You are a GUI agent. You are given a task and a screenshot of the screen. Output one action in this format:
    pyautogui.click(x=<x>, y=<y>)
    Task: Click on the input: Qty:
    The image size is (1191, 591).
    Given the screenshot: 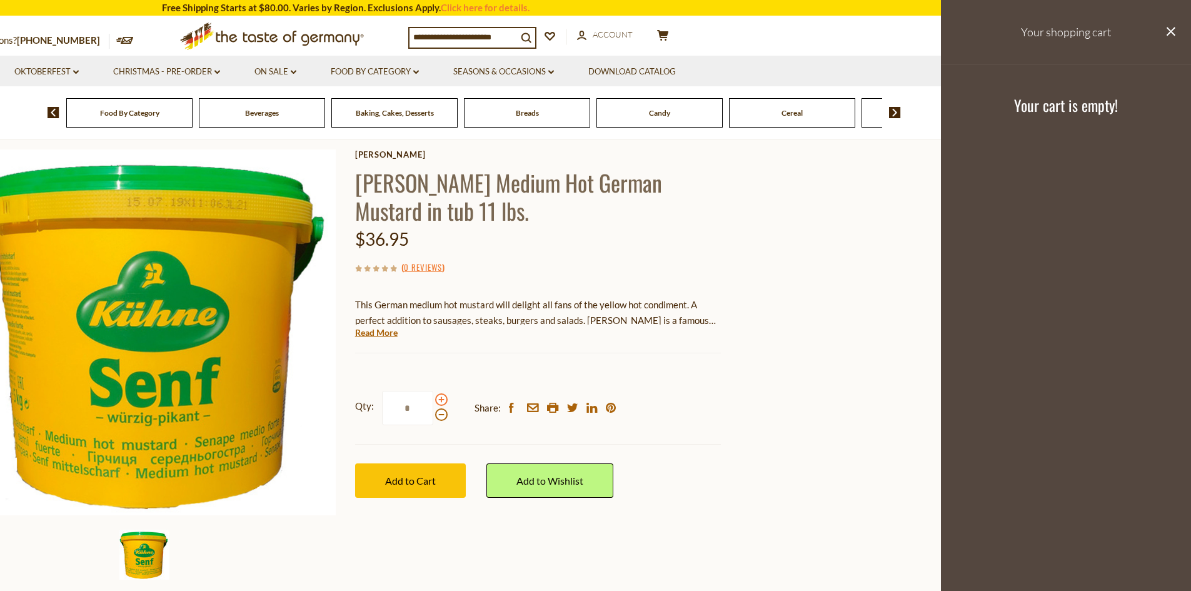 What is the action you would take?
    pyautogui.click(x=408, y=408)
    